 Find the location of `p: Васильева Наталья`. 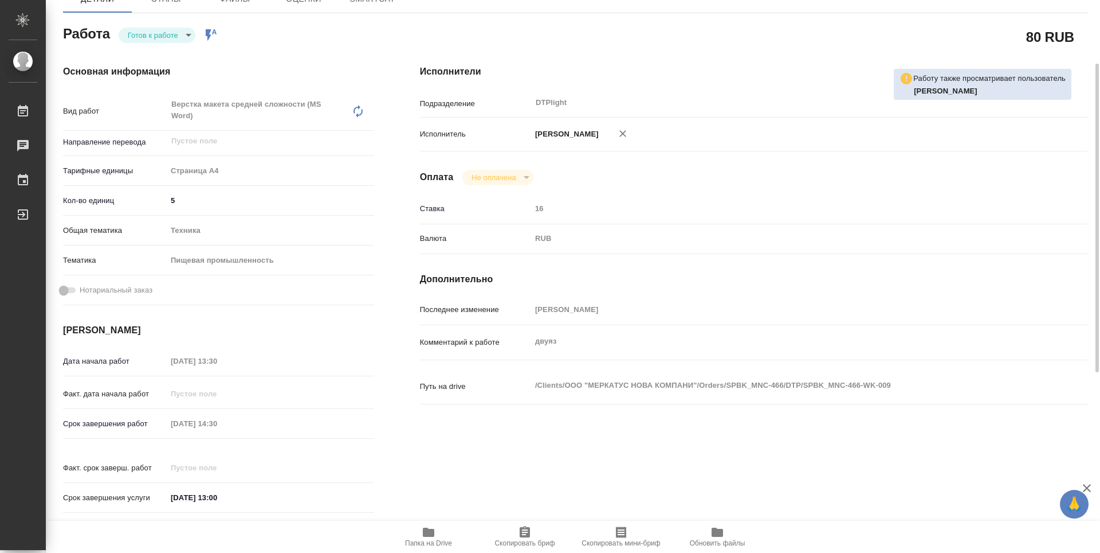

p: Васильева Наталья is located at coordinates (990, 91).